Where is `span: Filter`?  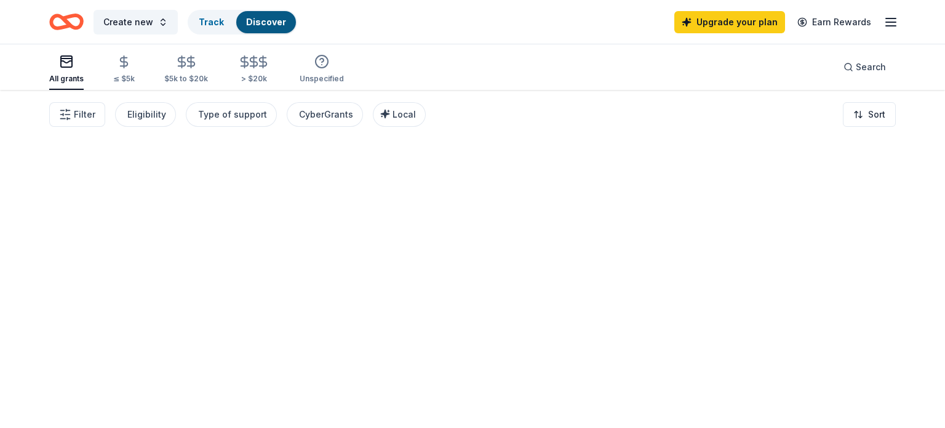 span: Filter is located at coordinates (84, 114).